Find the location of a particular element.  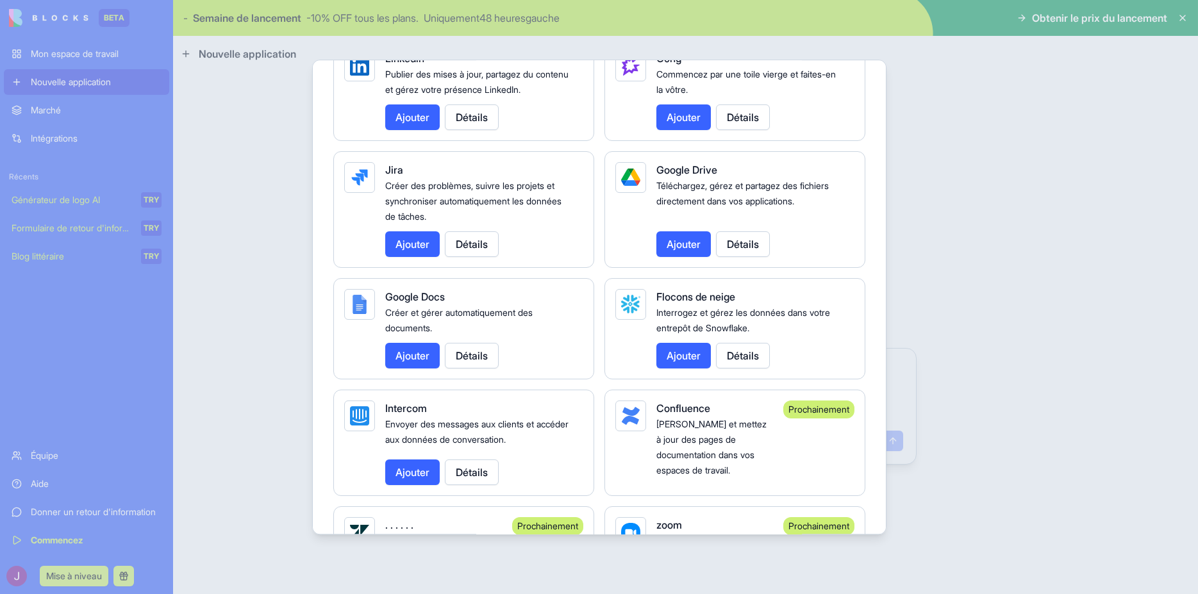

span: Intercom is located at coordinates (406, 408).